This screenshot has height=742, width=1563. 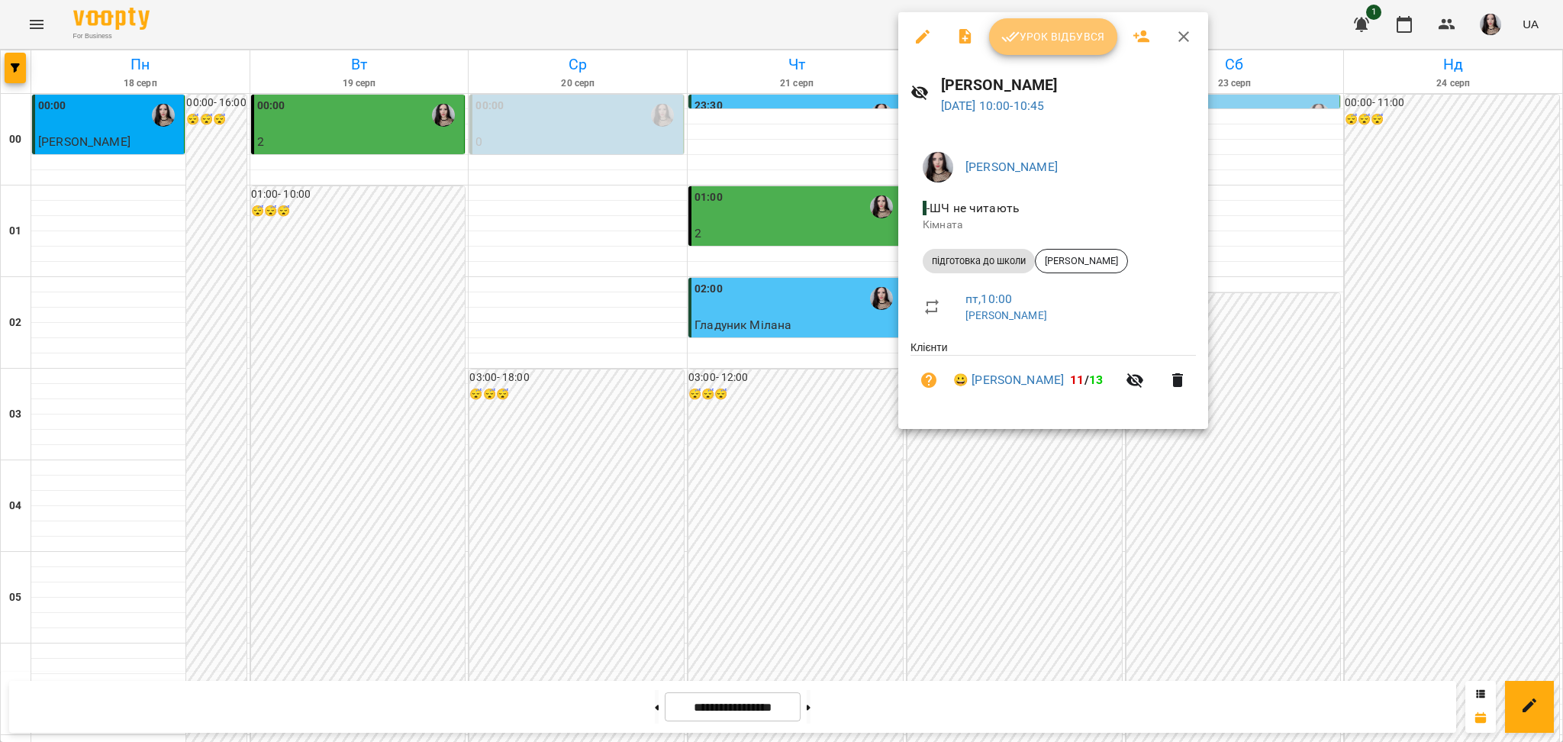 I want to click on a: пт , 10:00, so click(x=988, y=298).